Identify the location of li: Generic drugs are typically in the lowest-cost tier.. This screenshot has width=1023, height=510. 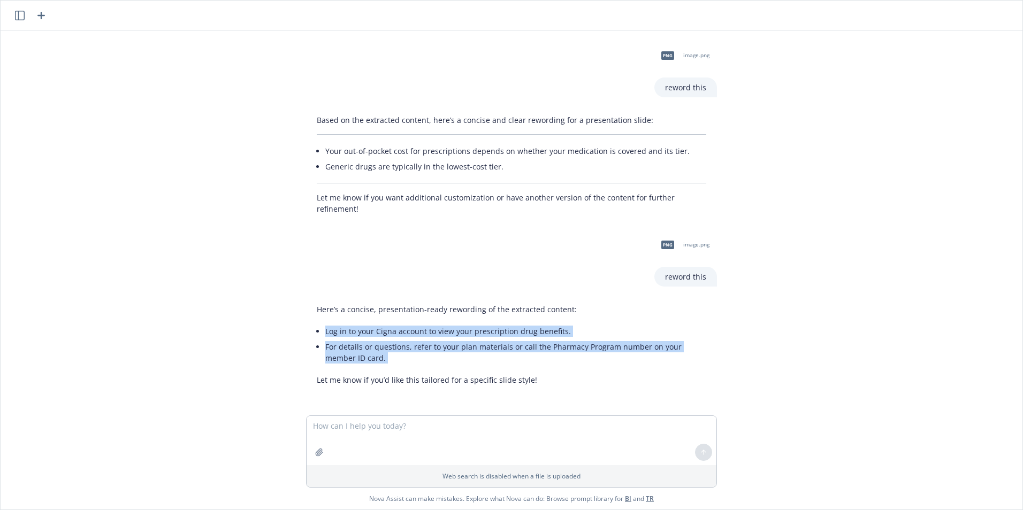
(516, 166).